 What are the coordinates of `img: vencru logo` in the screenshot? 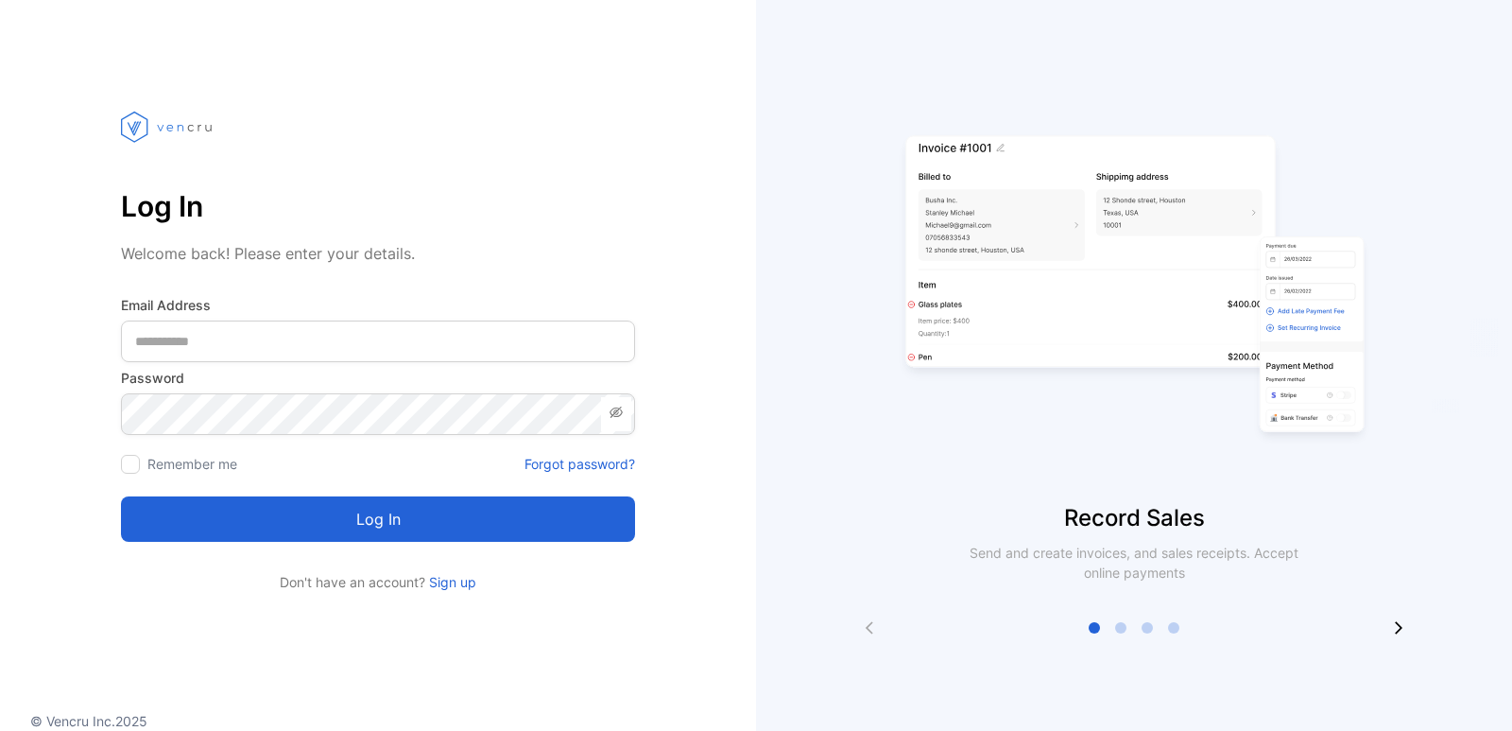 It's located at (168, 127).